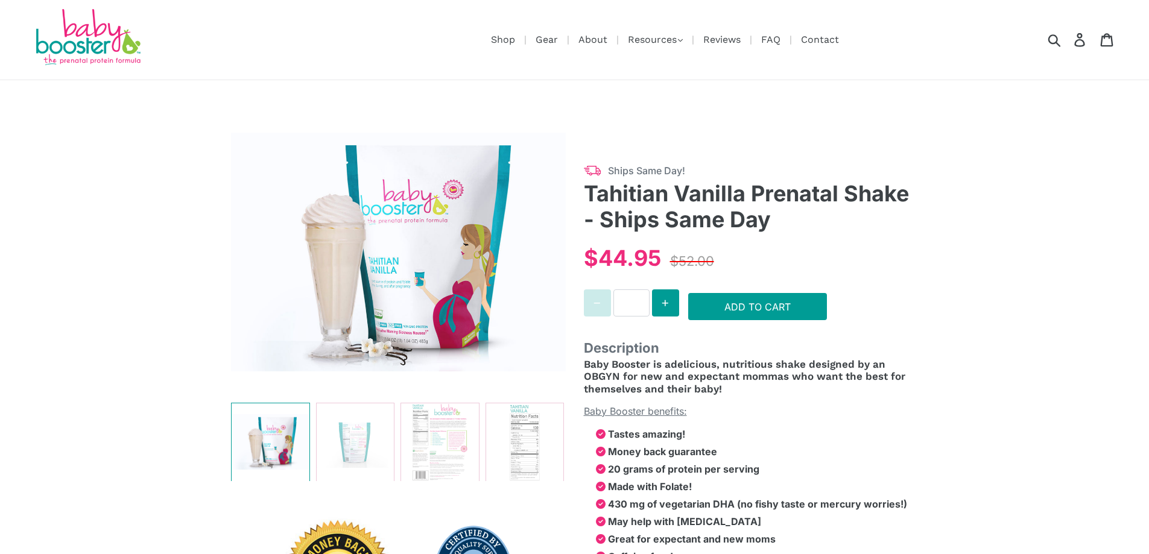 This screenshot has height=554, width=1149. Describe the element at coordinates (87, 38) in the screenshot. I see `img: Baby Booster Prenatal Protein Supplements` at that location.